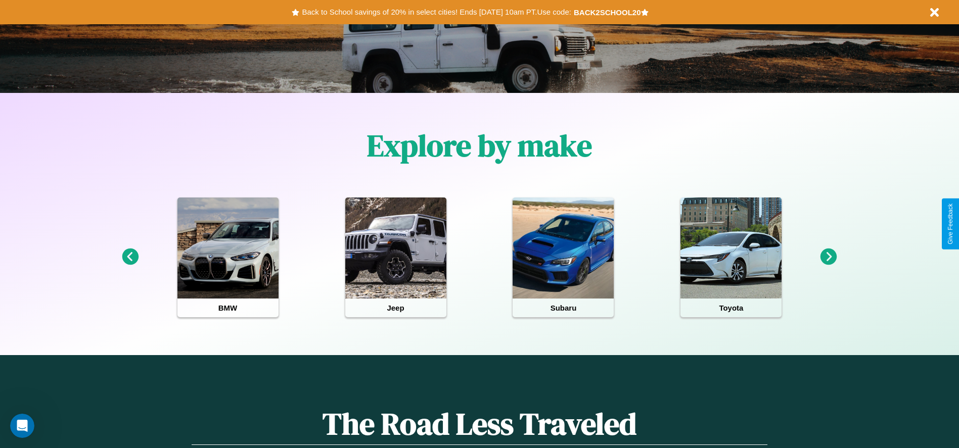 This screenshot has width=959, height=448. Describe the element at coordinates (479, 424) in the screenshot. I see `h1: The Road Less Traveled` at that location.